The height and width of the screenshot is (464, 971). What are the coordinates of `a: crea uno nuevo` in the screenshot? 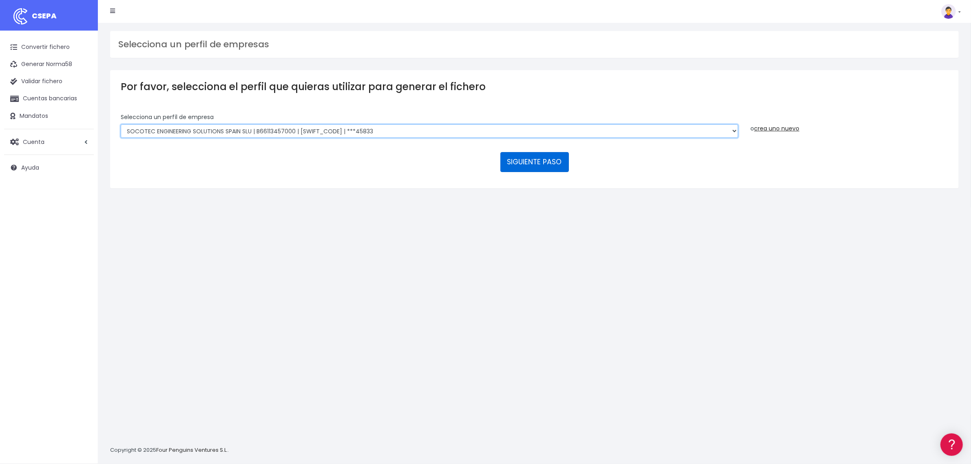 It's located at (776, 128).